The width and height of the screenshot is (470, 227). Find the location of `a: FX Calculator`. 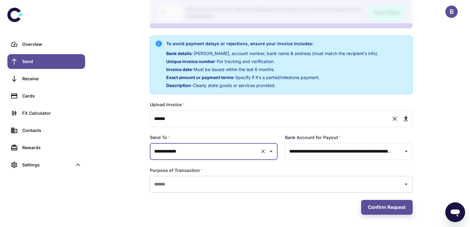

a: FX Calculator is located at coordinates (46, 113).